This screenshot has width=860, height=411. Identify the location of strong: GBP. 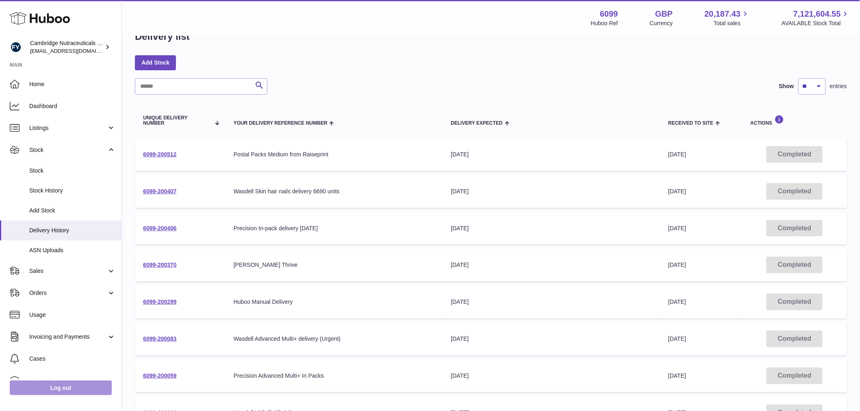
(664, 14).